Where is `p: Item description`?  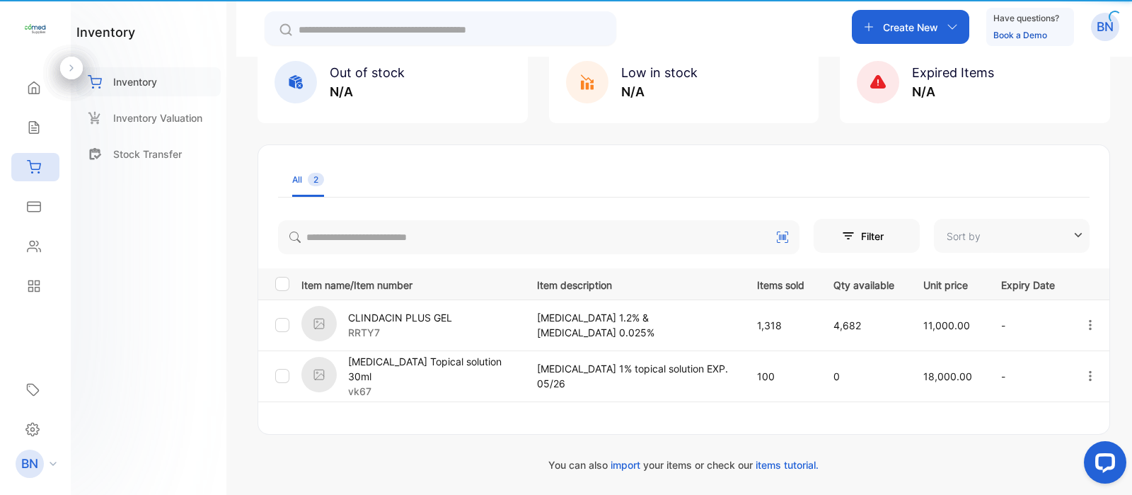 p: Item description is located at coordinates (633, 283).